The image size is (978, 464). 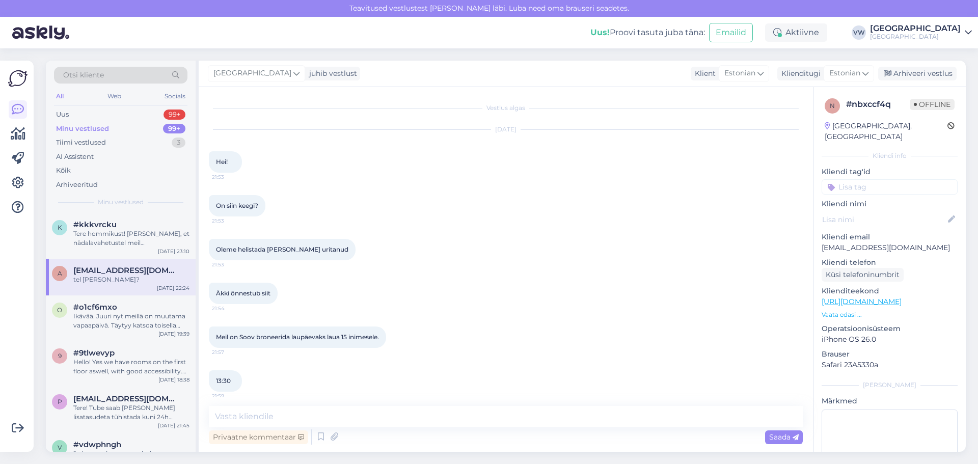 I want to click on p: Kliendi telefon, so click(x=889, y=262).